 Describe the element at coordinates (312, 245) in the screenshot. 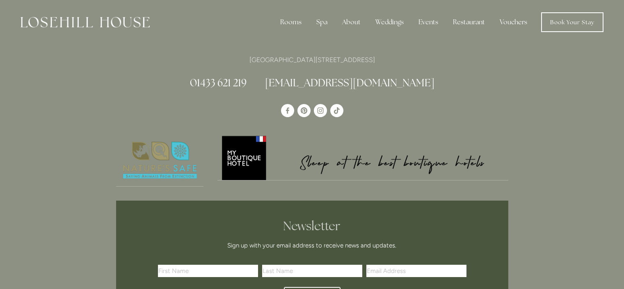

I see `p: Sign up with your email address to receive news and updates.` at that location.